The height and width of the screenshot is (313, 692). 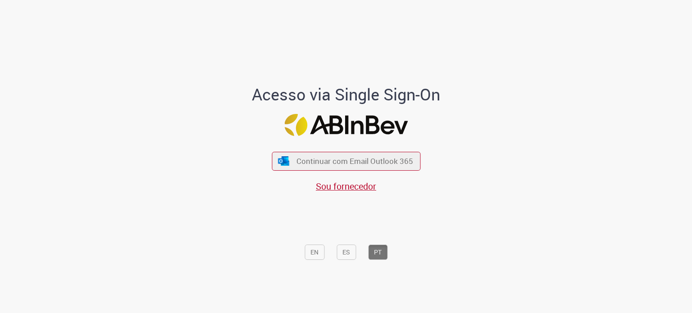 I want to click on button: ícone Azure/Microsoft 360 Continuar com Email Outlook 365, so click(x=346, y=161).